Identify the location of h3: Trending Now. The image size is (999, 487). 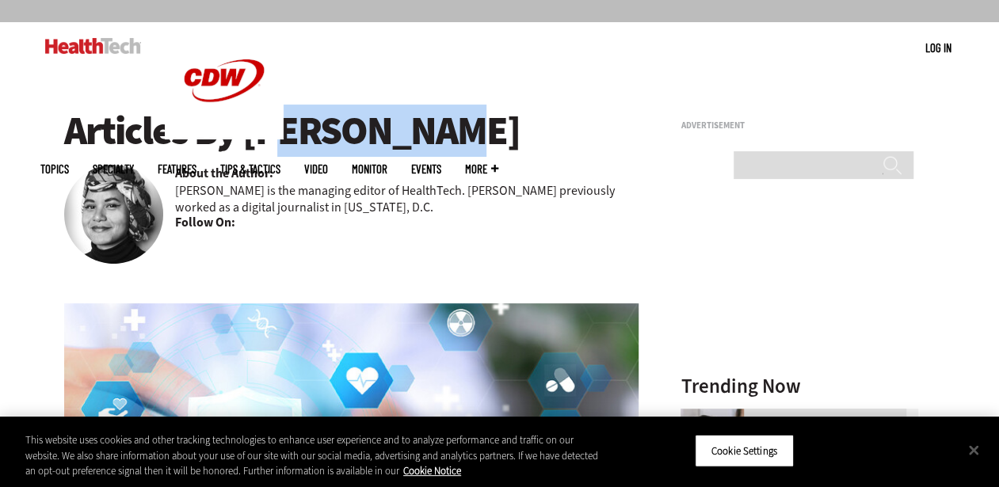
(799, 386).